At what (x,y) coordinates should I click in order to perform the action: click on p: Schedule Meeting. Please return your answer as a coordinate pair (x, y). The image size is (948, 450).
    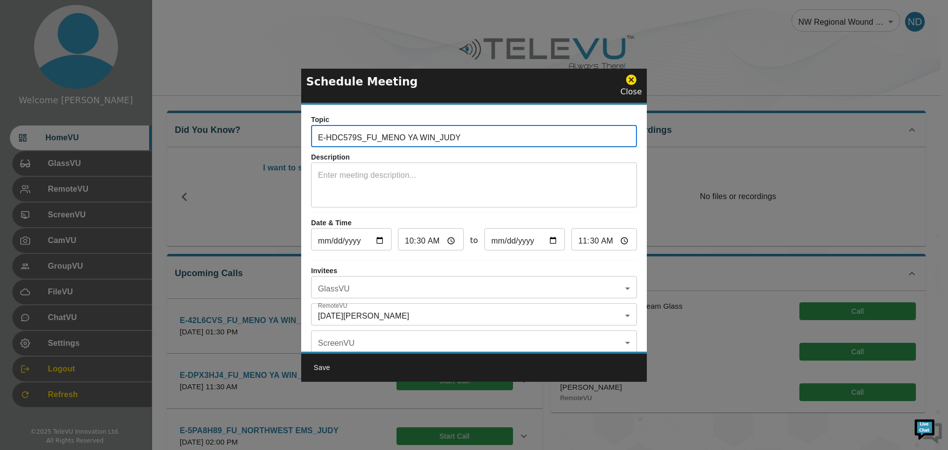
    Looking at the image, I should click on (362, 81).